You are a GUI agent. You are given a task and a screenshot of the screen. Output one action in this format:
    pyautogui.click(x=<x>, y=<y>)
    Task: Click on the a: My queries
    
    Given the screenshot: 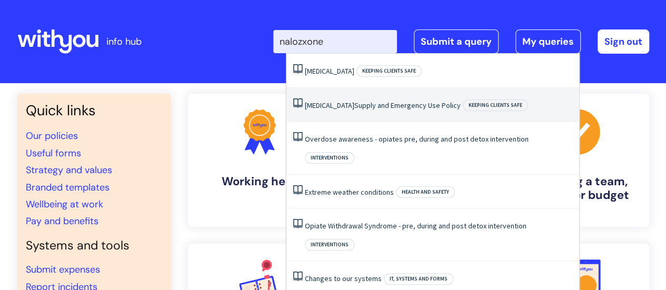 What is the action you would take?
    pyautogui.click(x=548, y=42)
    